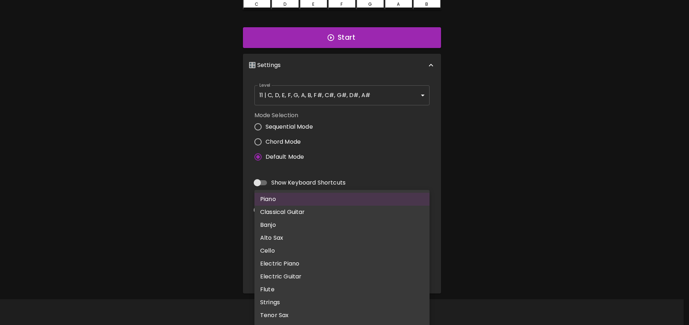 This screenshot has width=689, height=325. Describe the element at coordinates (342, 303) in the screenshot. I see `li: Strings` at that location.